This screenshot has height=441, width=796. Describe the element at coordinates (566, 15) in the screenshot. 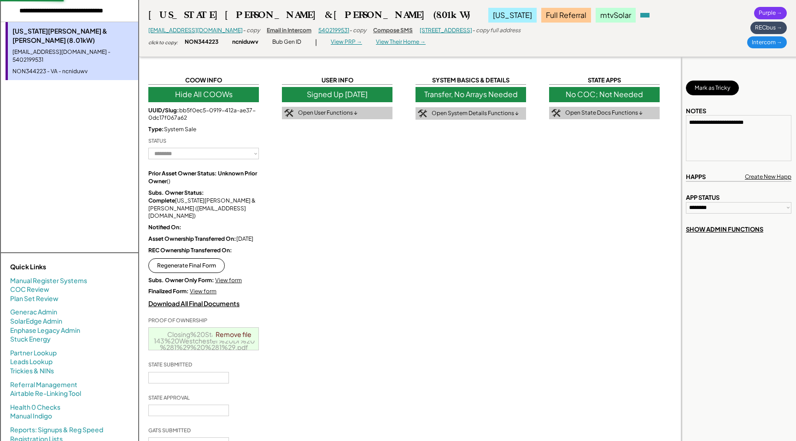

I see `div: Full Referral` at that location.